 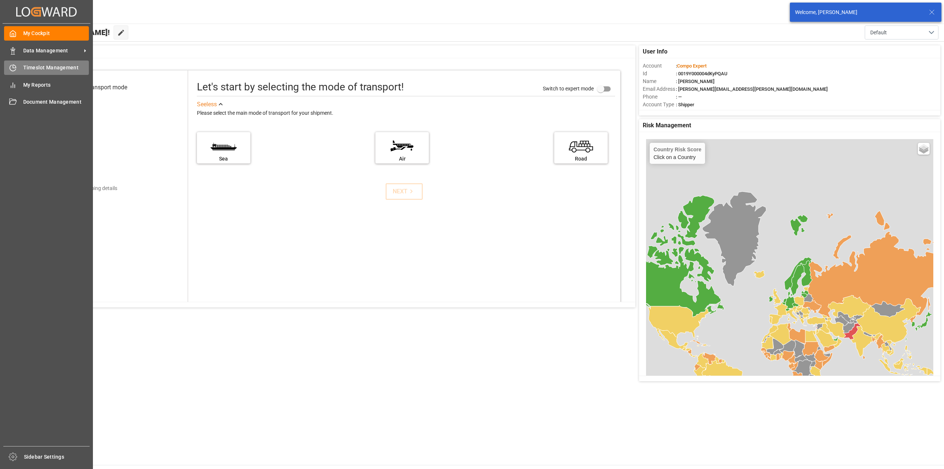 I want to click on span: Data Management, so click(x=52, y=51).